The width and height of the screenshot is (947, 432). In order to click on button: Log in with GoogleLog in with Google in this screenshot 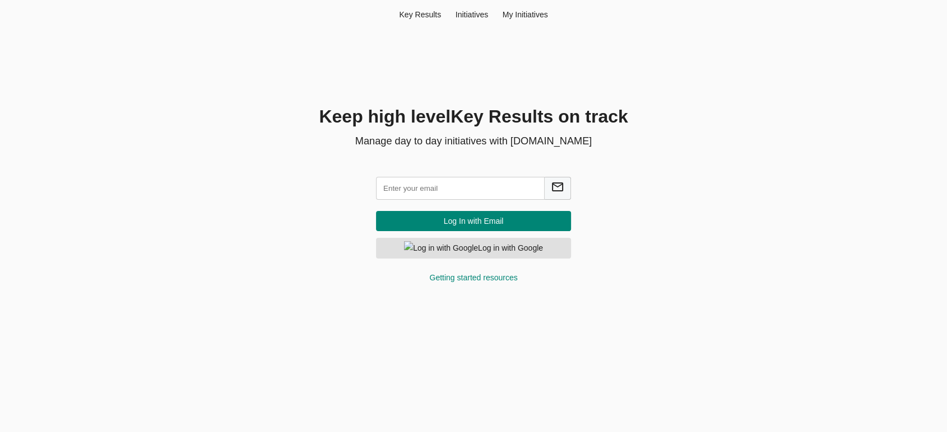, I will do `click(473, 248)`.